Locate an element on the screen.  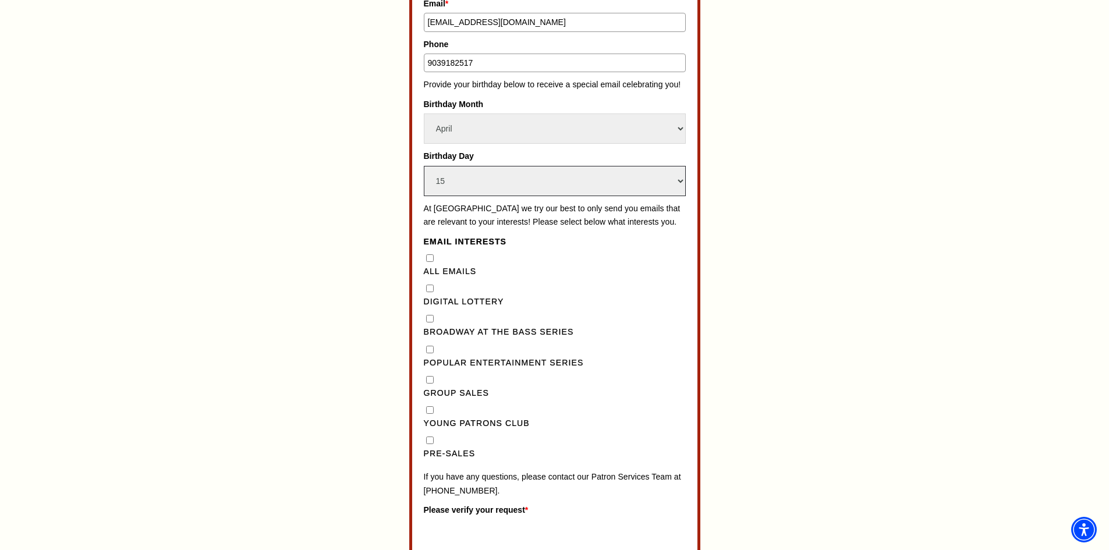
input: Type your phone number is located at coordinates (555, 63).